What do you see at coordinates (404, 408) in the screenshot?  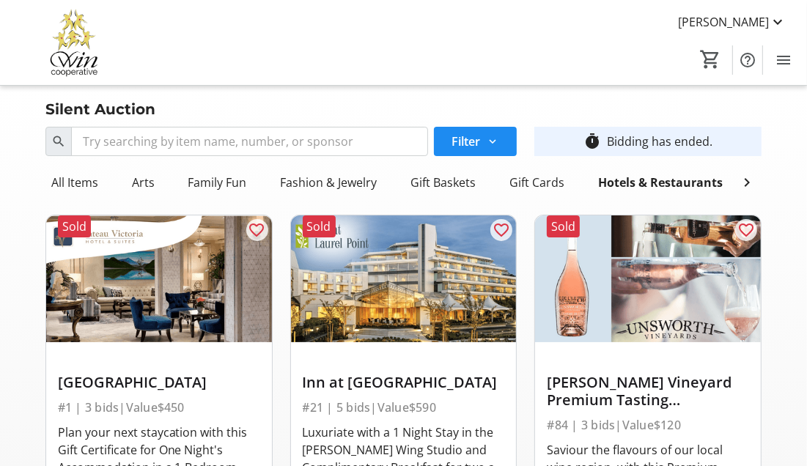 I see `div: #21 | 5 bids | Value $590` at bounding box center [404, 408].